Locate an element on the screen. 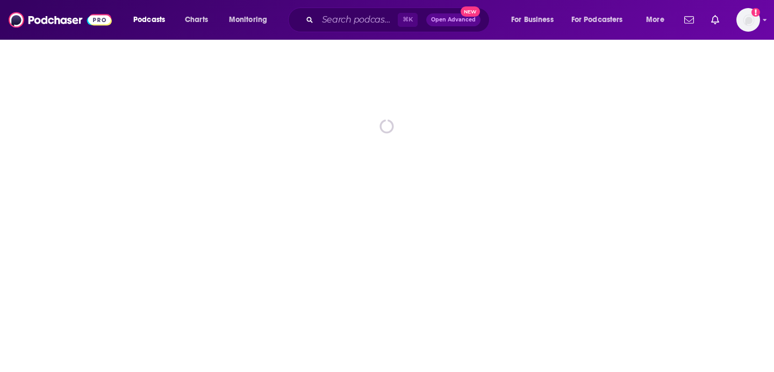 The image size is (774, 372). span: For Business is located at coordinates (532, 20).